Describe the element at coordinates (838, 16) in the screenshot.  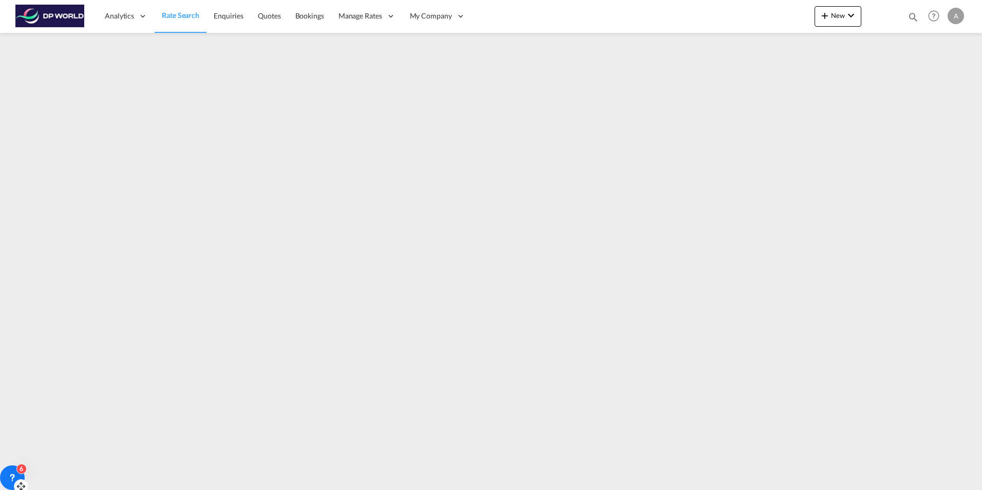
I see `button: icon-plus 400-fgNewicon-chevron-down` at that location.